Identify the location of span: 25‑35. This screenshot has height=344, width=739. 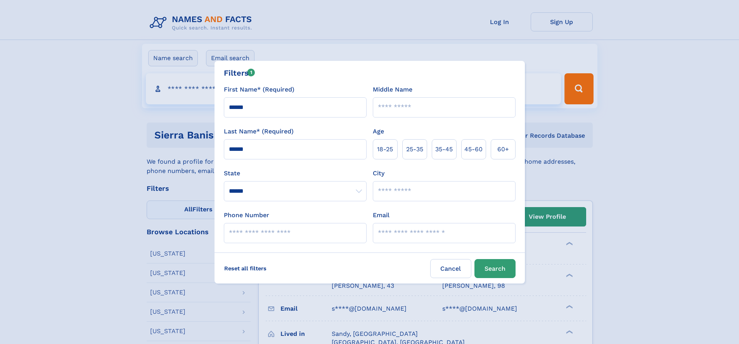
(414, 149).